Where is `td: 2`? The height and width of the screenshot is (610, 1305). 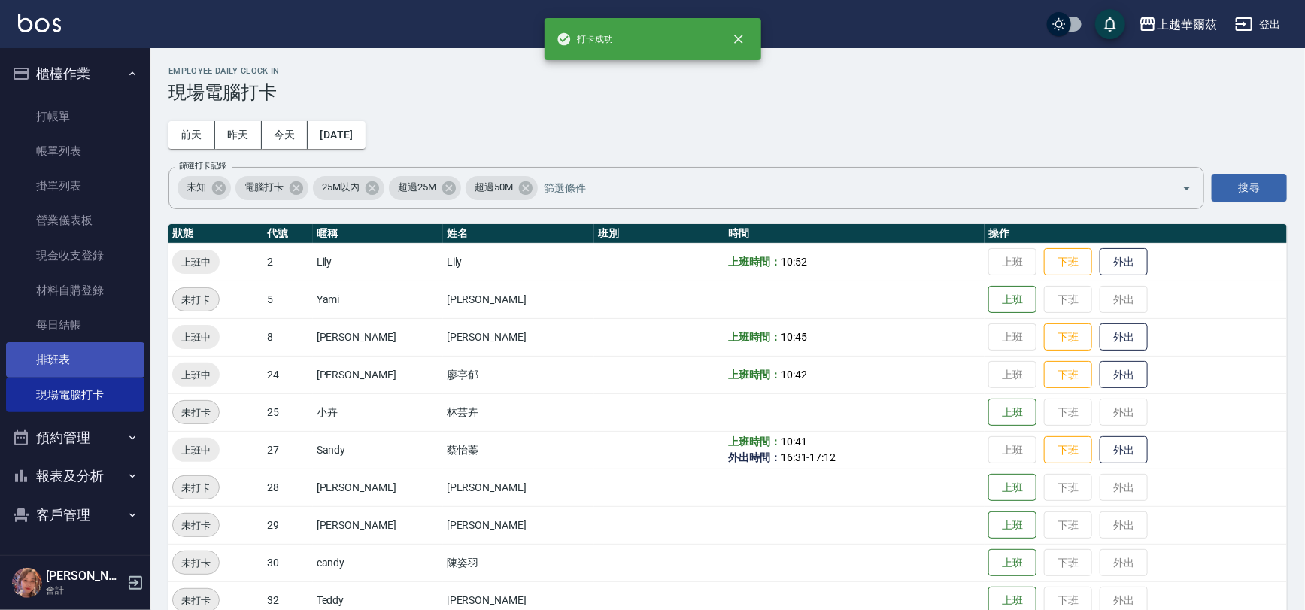
td: 2 is located at coordinates (288, 262).